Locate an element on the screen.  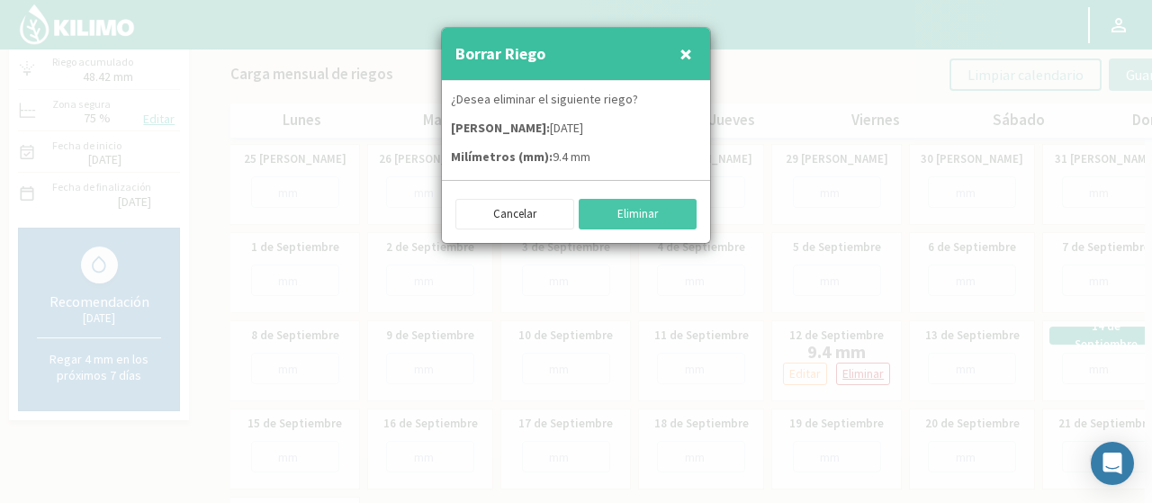
button: Close is located at coordinates (686, 54).